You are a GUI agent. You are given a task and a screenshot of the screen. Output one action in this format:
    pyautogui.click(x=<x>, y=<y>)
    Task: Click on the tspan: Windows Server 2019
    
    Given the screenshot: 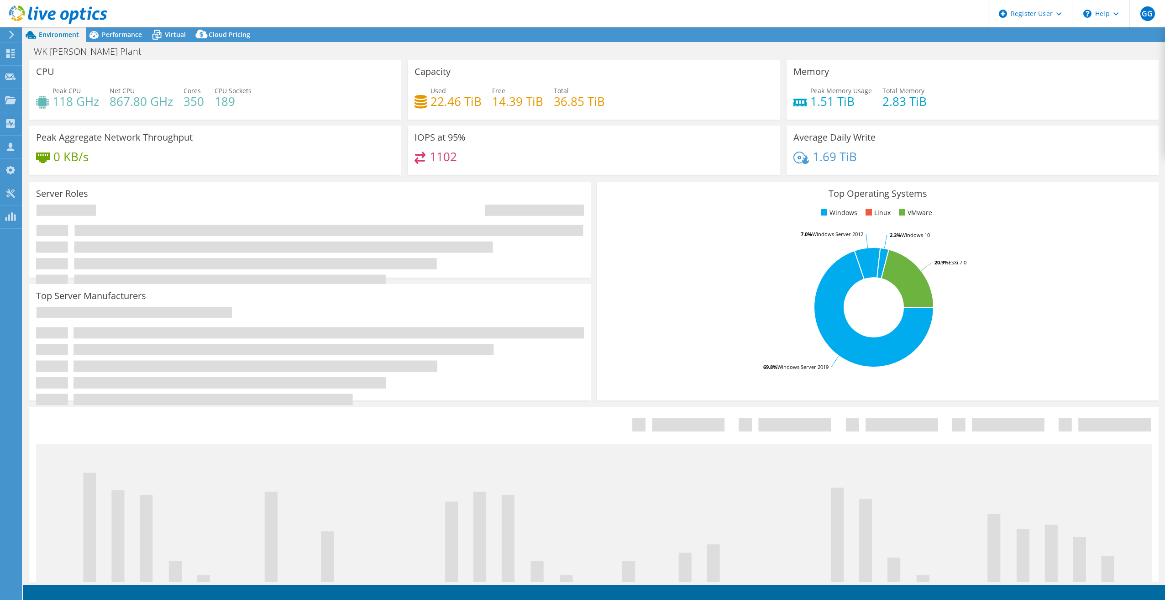 What is the action you would take?
    pyautogui.click(x=803, y=367)
    